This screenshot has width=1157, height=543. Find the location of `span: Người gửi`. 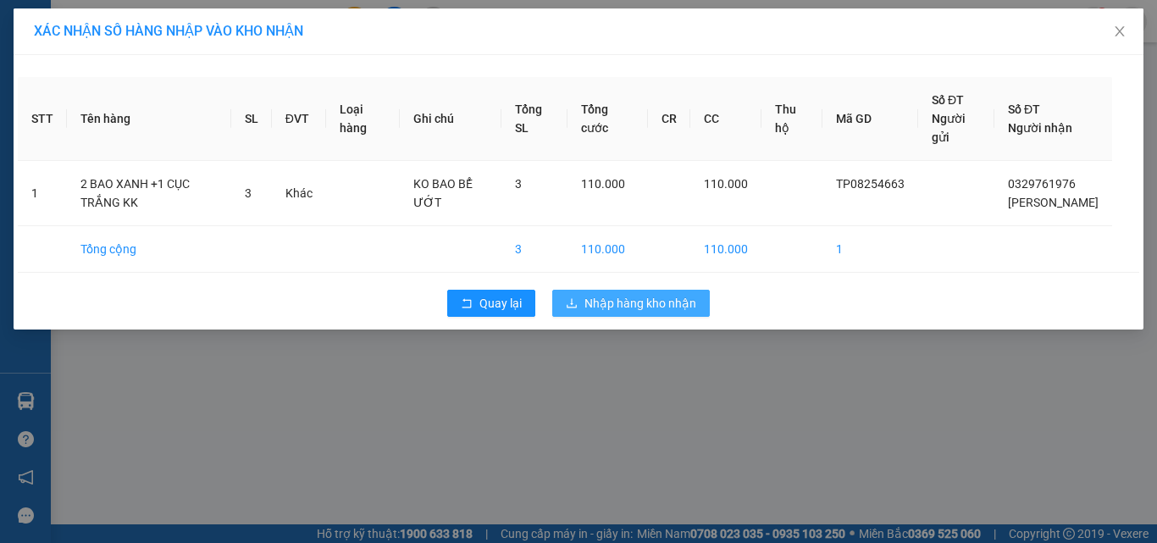

span: Người gửi is located at coordinates (949, 128).